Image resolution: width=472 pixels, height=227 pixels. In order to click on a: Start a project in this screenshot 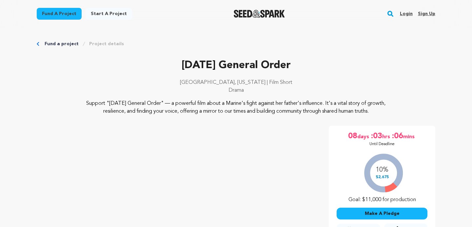, I will do `click(109, 14)`.